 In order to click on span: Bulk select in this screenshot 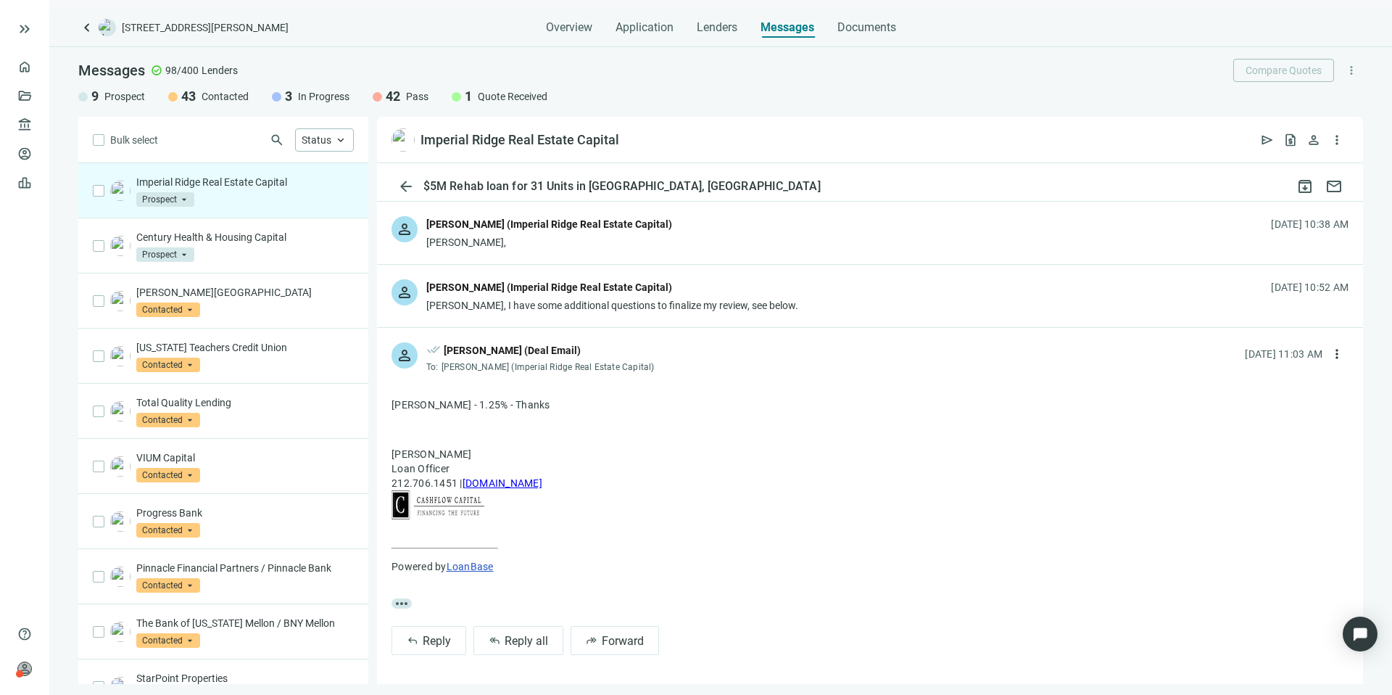, I will do `click(134, 140)`.